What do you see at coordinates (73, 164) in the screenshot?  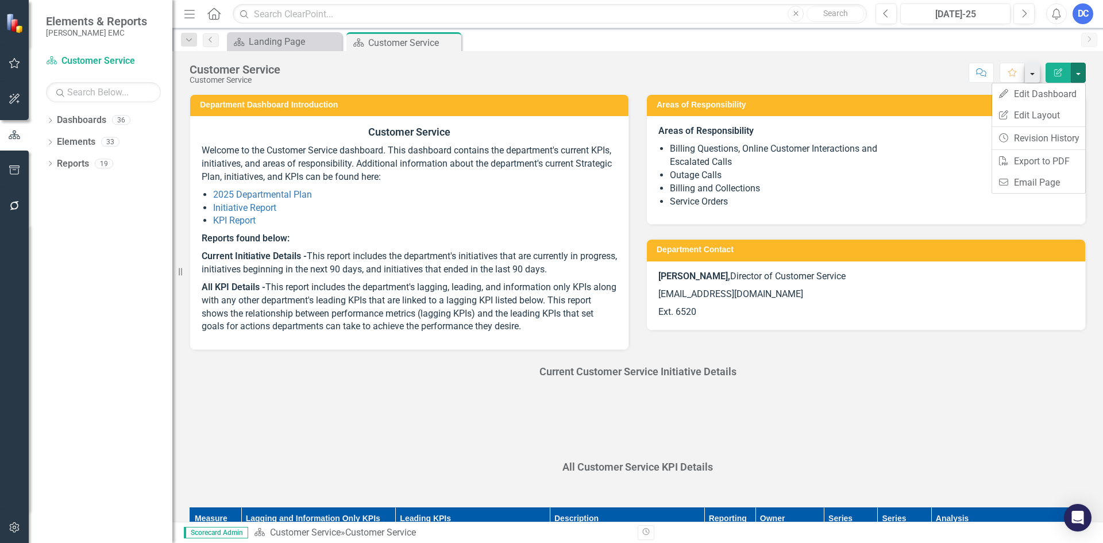 I see `a: Reports` at bounding box center [73, 164].